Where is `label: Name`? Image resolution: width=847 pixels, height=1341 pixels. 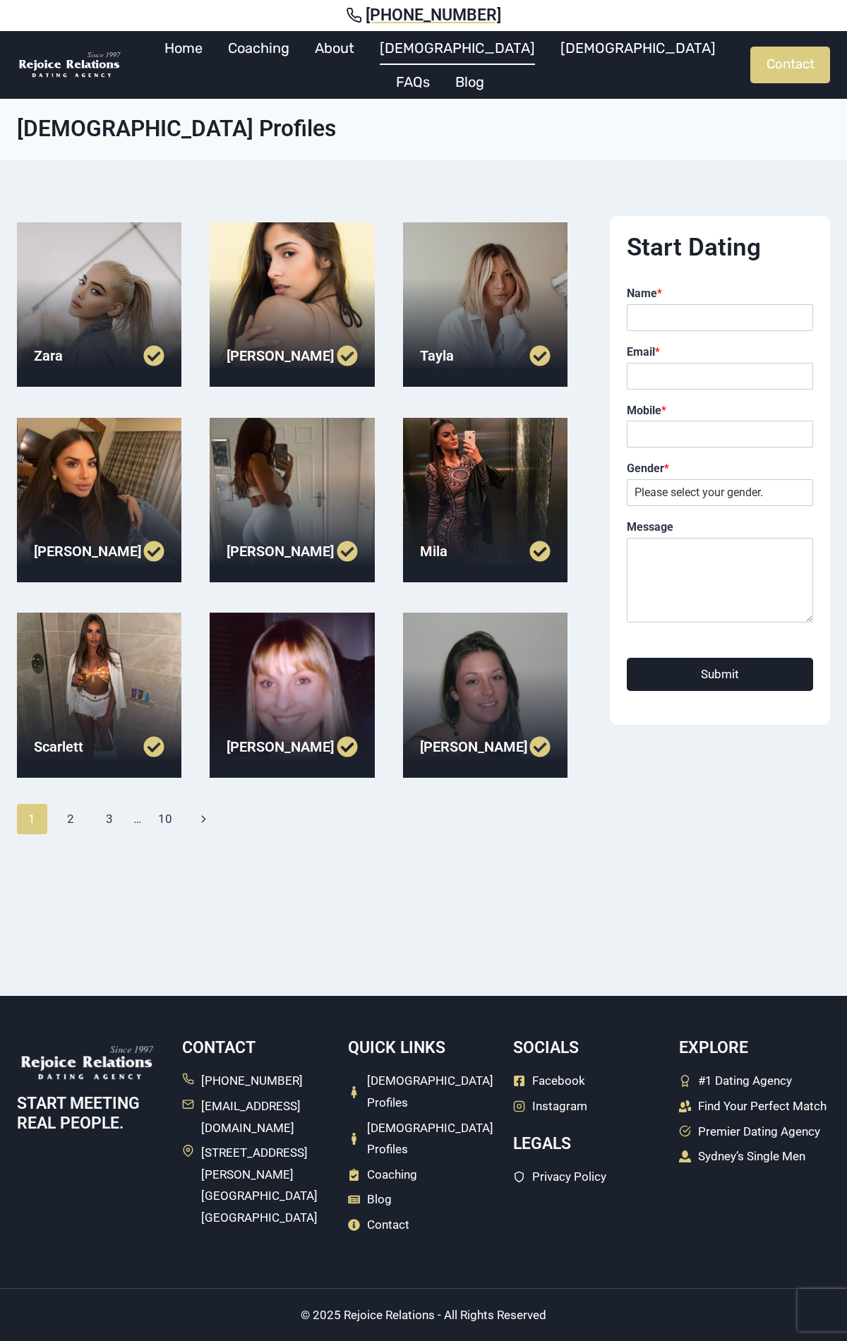
label: Name is located at coordinates (720, 294).